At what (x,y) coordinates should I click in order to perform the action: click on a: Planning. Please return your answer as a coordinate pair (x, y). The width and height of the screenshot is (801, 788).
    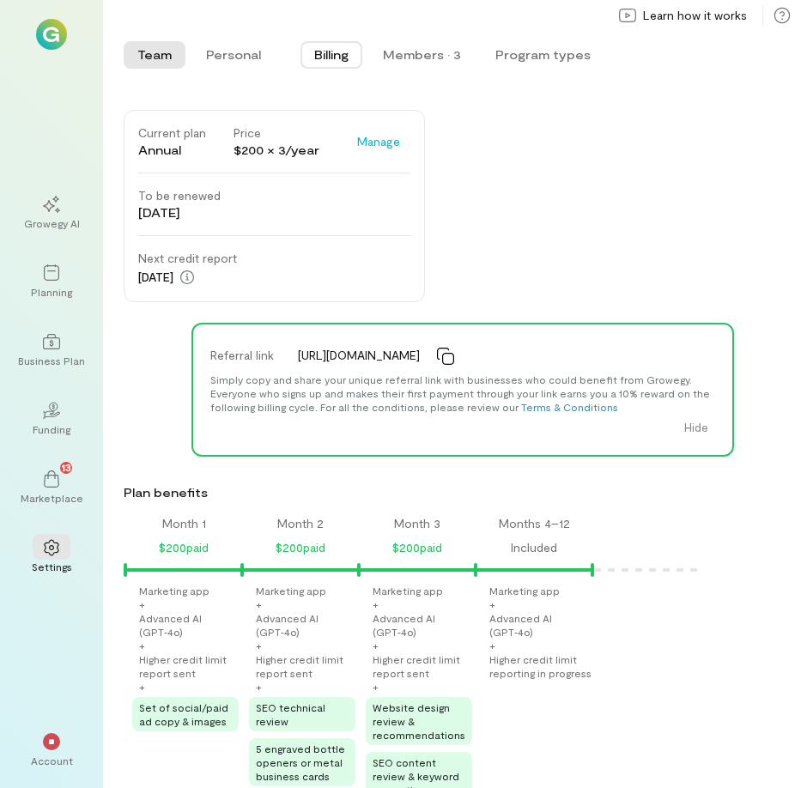
    Looking at the image, I should click on (51, 281).